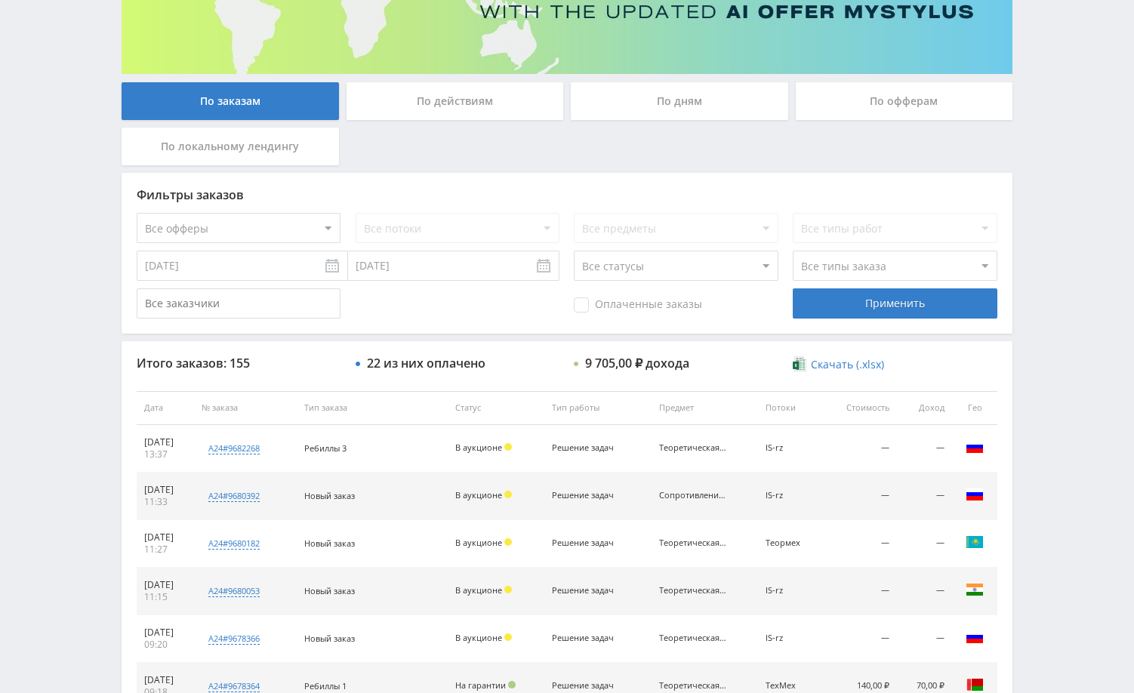 This screenshot has width=1134, height=693. I want to click on img: xlsx, so click(798, 364).